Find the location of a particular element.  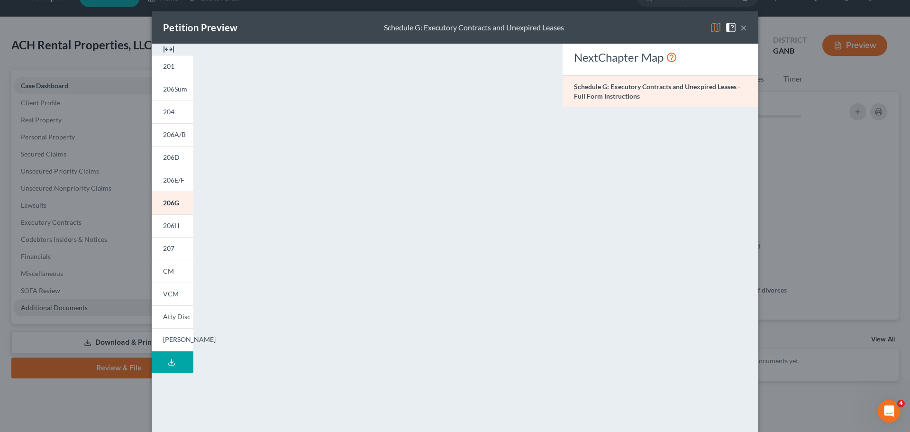

span: 204 is located at coordinates (169, 111).